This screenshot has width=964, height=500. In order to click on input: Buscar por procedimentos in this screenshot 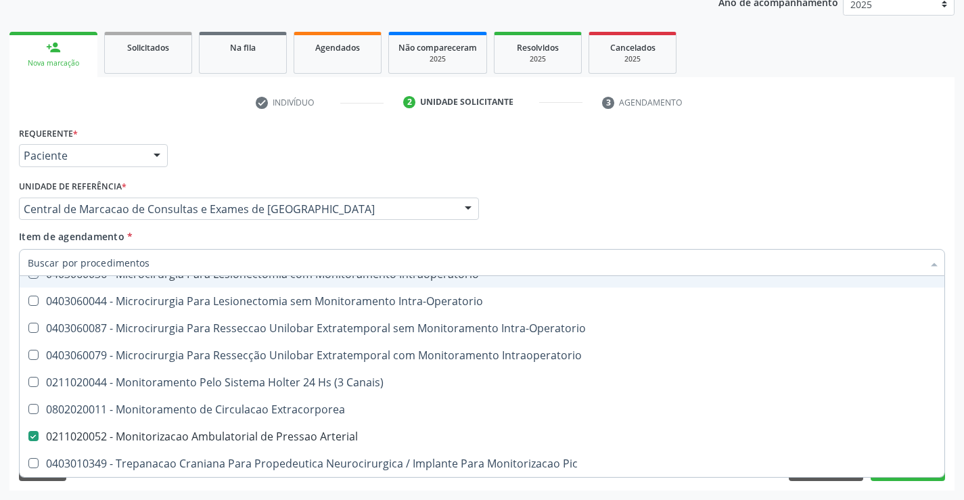, I will do `click(475, 262)`.